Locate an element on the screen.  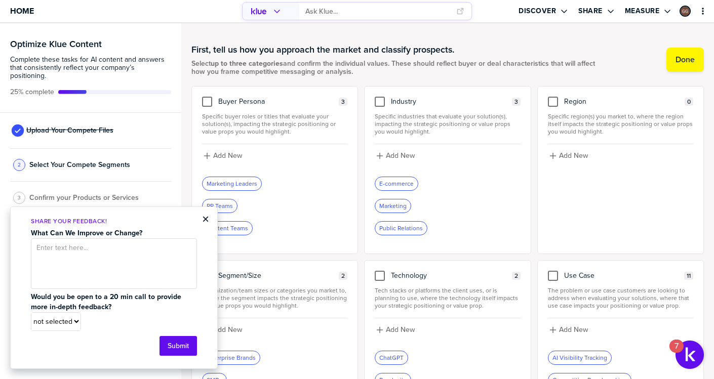
label: Done is located at coordinates (685, 60).